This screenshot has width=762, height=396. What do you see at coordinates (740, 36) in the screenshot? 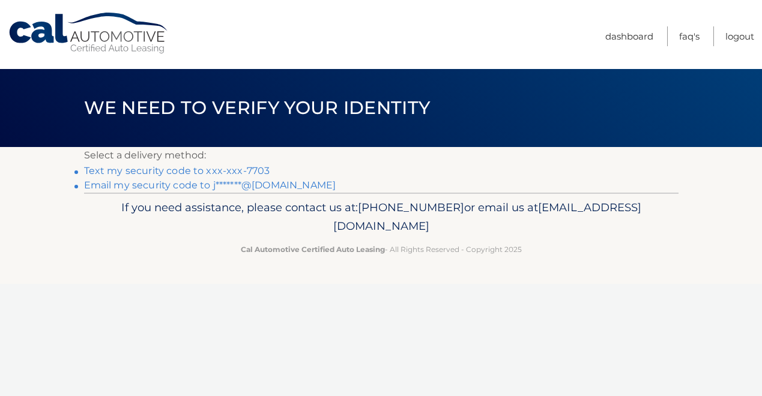
I see `a: Logout` at bounding box center [740, 36].